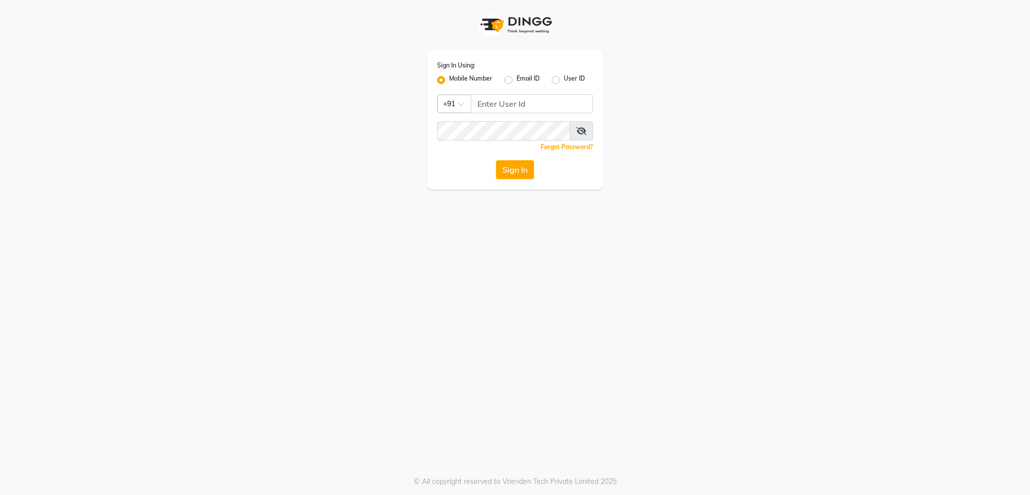 Image resolution: width=1030 pixels, height=495 pixels. What do you see at coordinates (528, 80) in the screenshot?
I see `label: Email ID` at bounding box center [528, 80].